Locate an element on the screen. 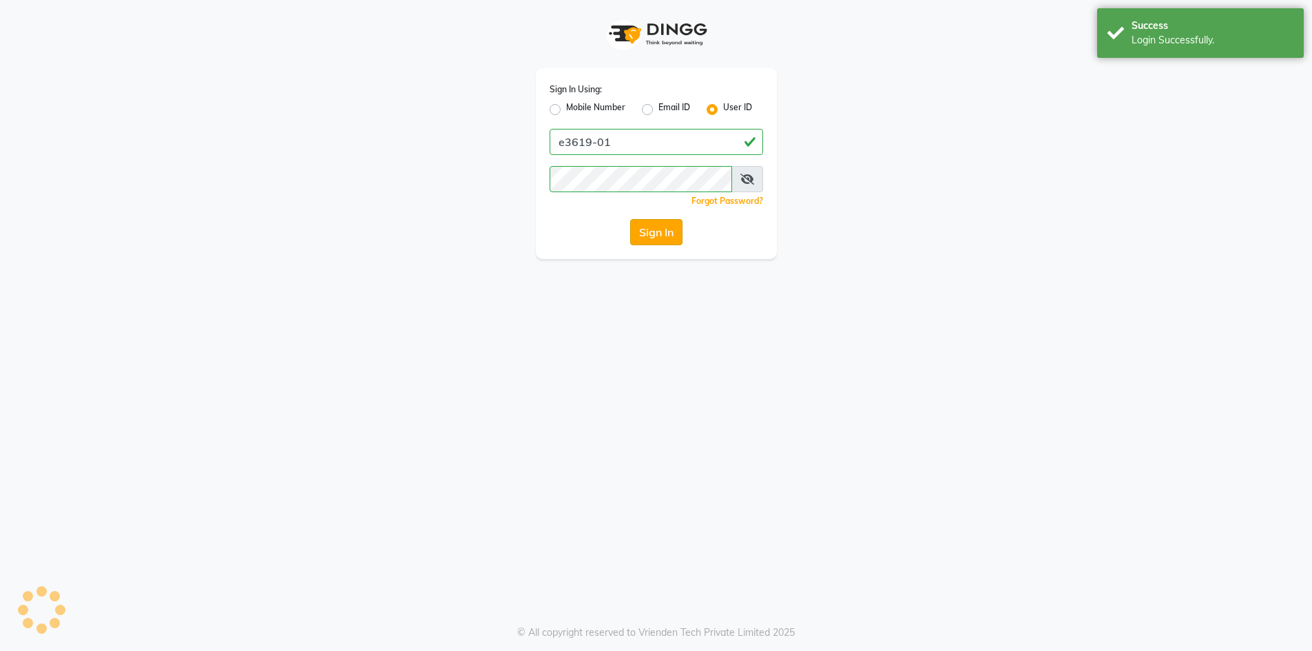  button: Sign In is located at coordinates (656, 232).